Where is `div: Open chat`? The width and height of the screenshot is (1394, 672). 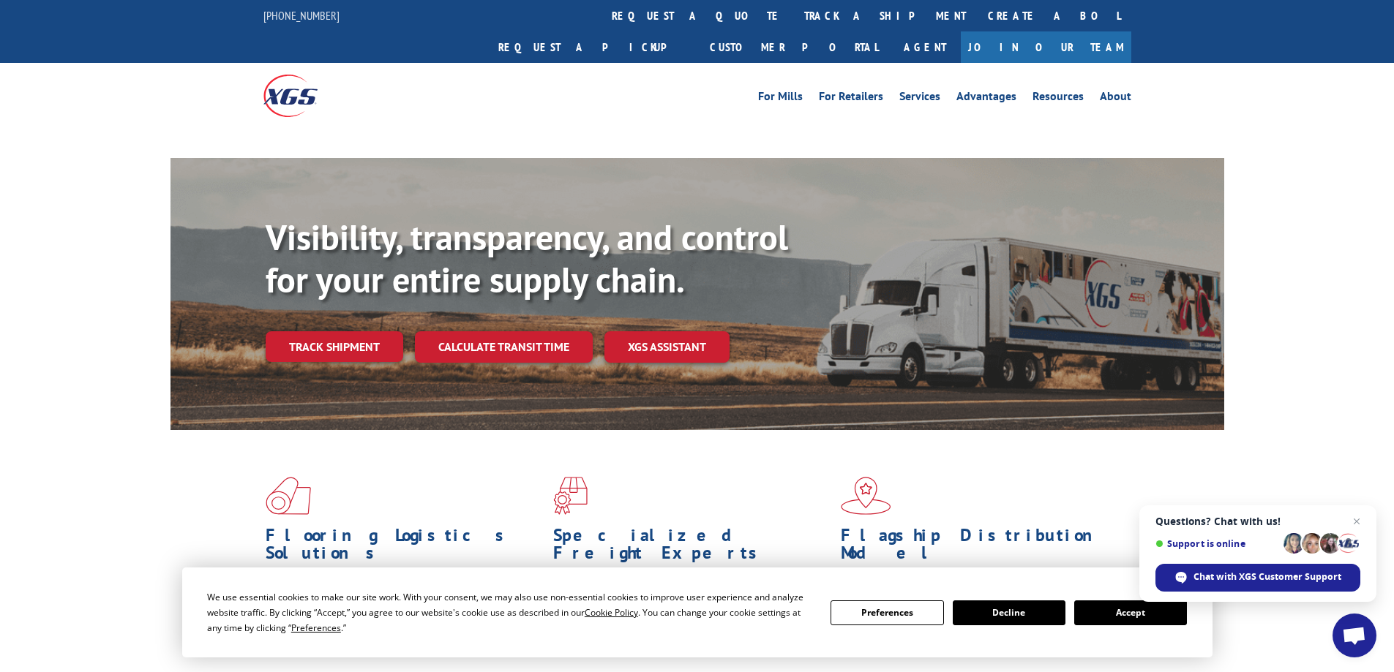 div: Open chat is located at coordinates (1354, 636).